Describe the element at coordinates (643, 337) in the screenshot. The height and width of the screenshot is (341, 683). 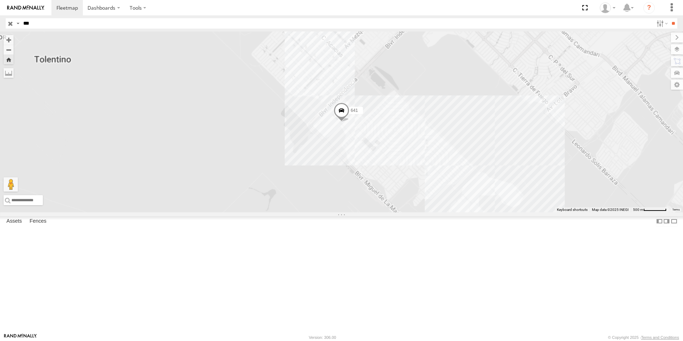
I see `div: © Copyright 2025 -` at that location.